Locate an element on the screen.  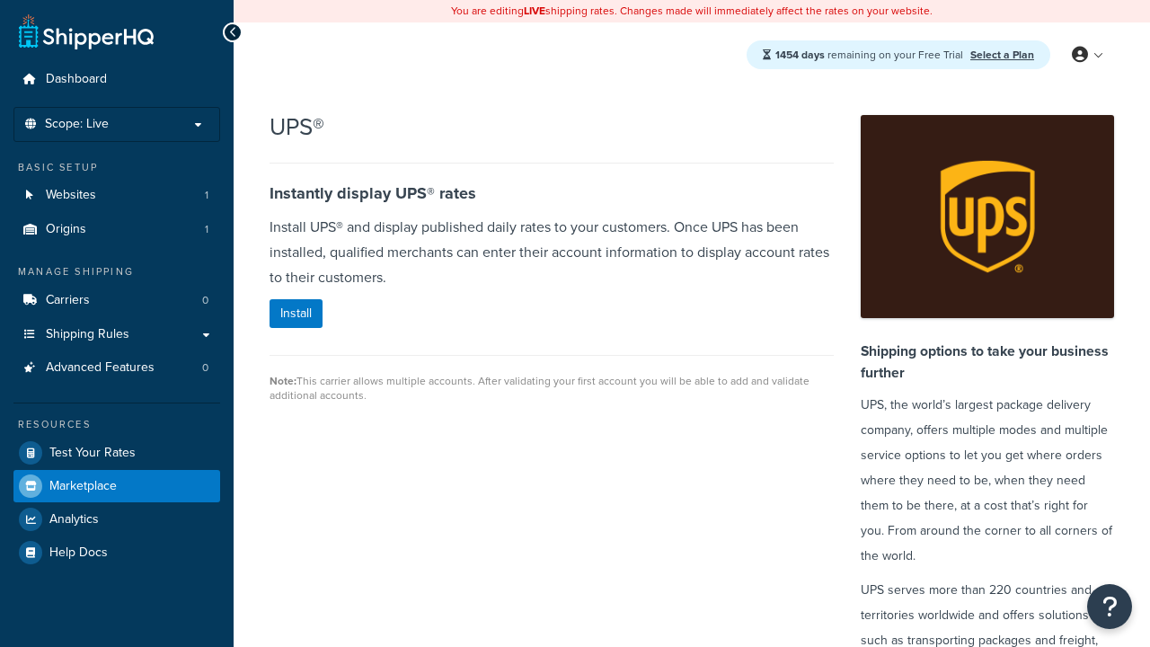
li: Origins is located at coordinates (117, 229).